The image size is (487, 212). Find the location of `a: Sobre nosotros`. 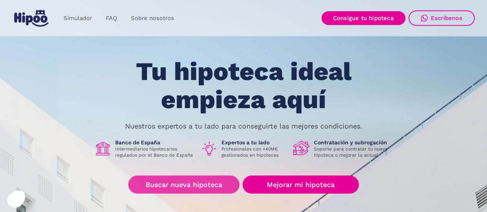

a: Sobre nosotros is located at coordinates (152, 18).